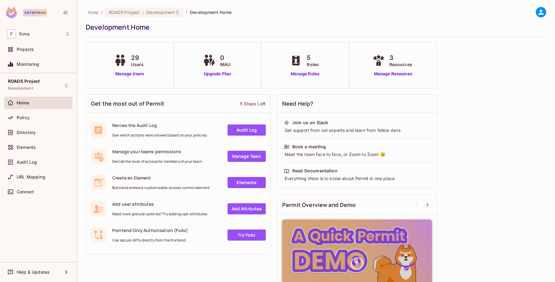  I want to click on a: Manage Users, so click(130, 74).